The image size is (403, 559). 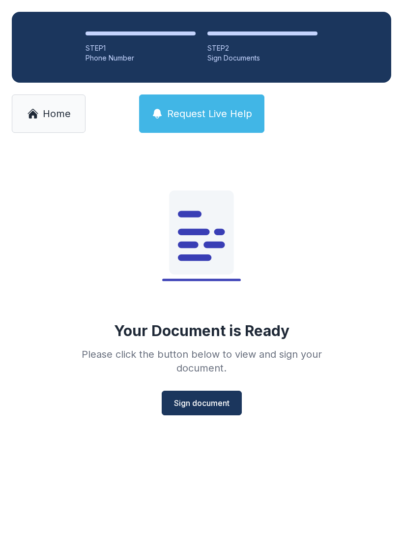 What do you see at coordinates (263, 48) in the screenshot?
I see `div: STEP 2` at bounding box center [263, 48].